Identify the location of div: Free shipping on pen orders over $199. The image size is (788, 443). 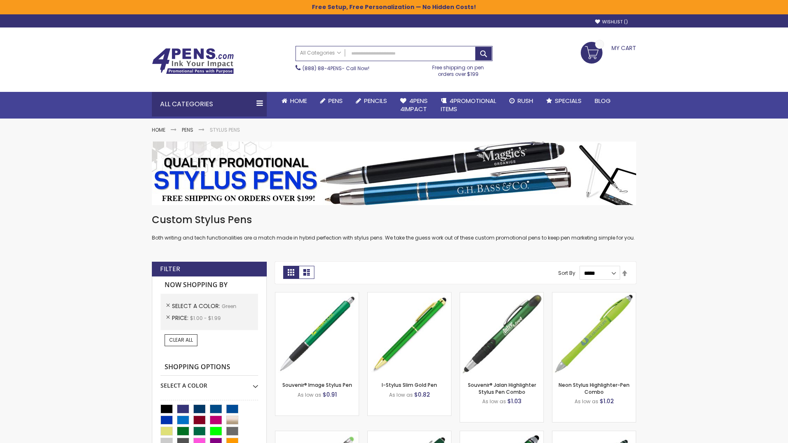
(458, 69).